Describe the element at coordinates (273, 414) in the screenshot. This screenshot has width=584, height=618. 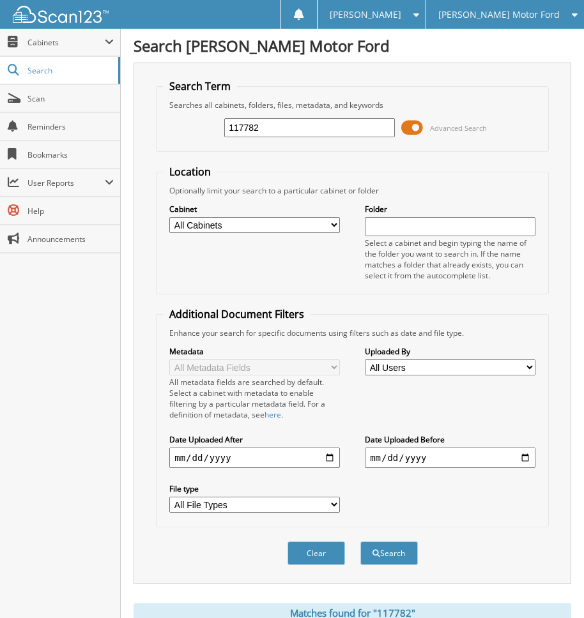
I see `a: here` at that location.